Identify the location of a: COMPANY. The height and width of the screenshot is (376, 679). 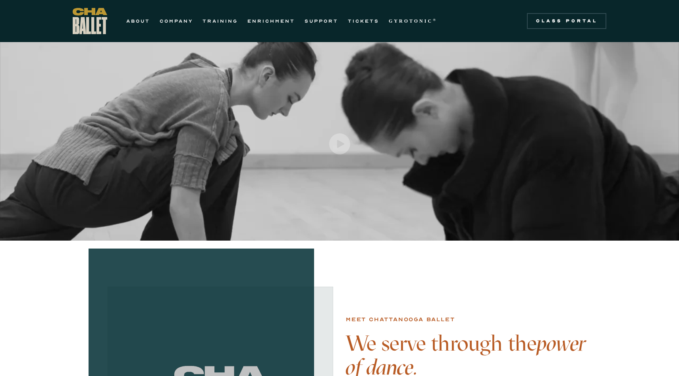
(176, 21).